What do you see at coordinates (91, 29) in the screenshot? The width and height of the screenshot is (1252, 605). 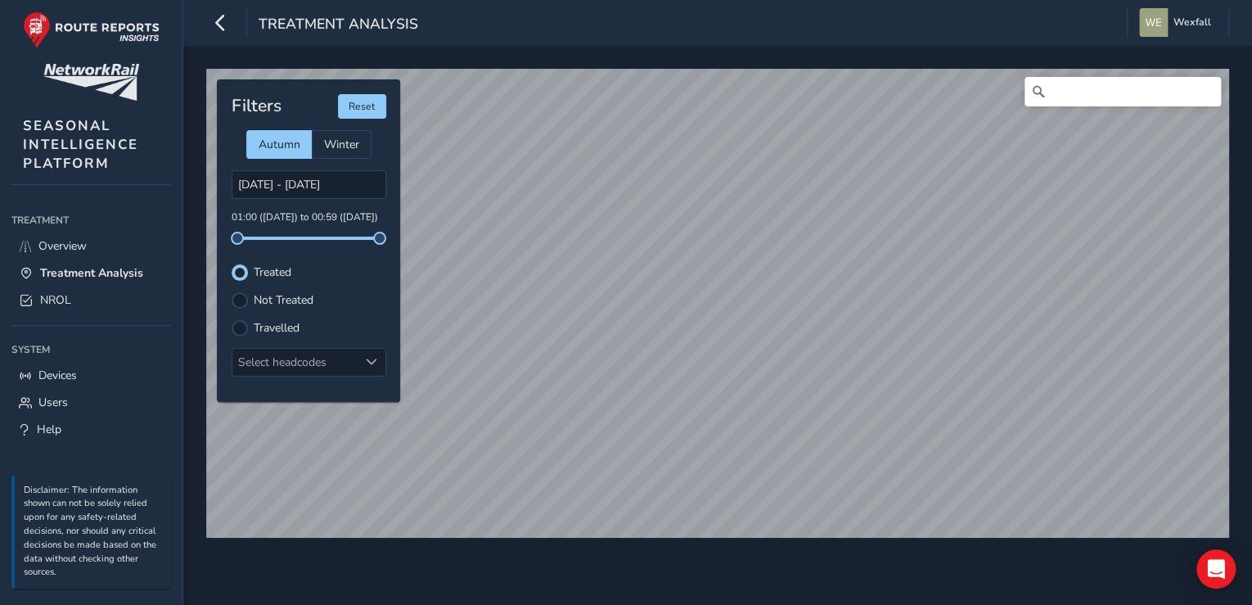 I see `img: rr logo` at bounding box center [91, 29].